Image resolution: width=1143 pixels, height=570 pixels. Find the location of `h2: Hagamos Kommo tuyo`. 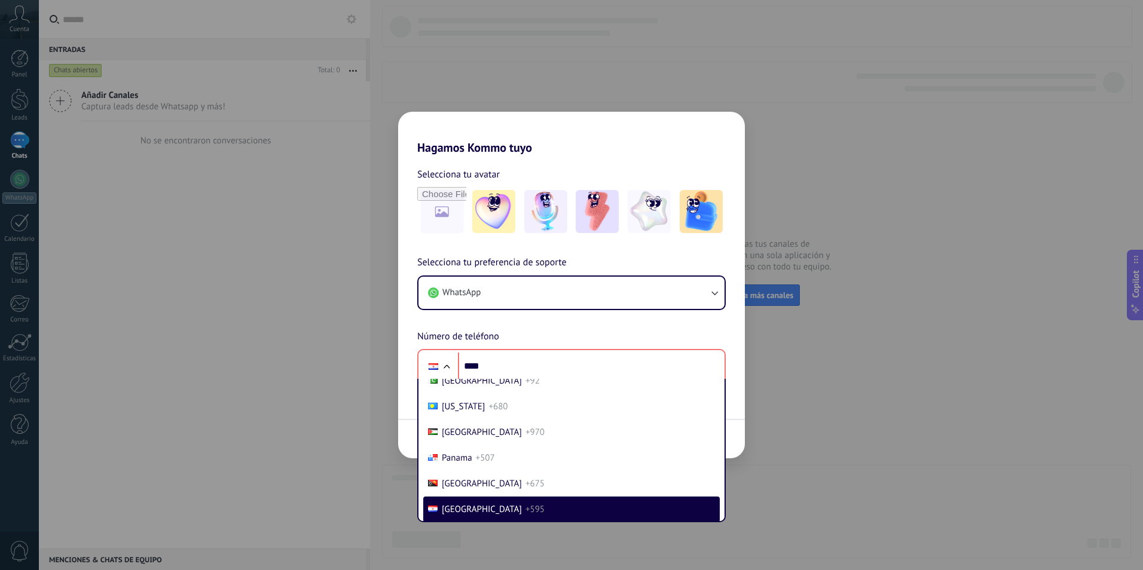

h2: Hagamos Kommo tuyo is located at coordinates (571, 133).